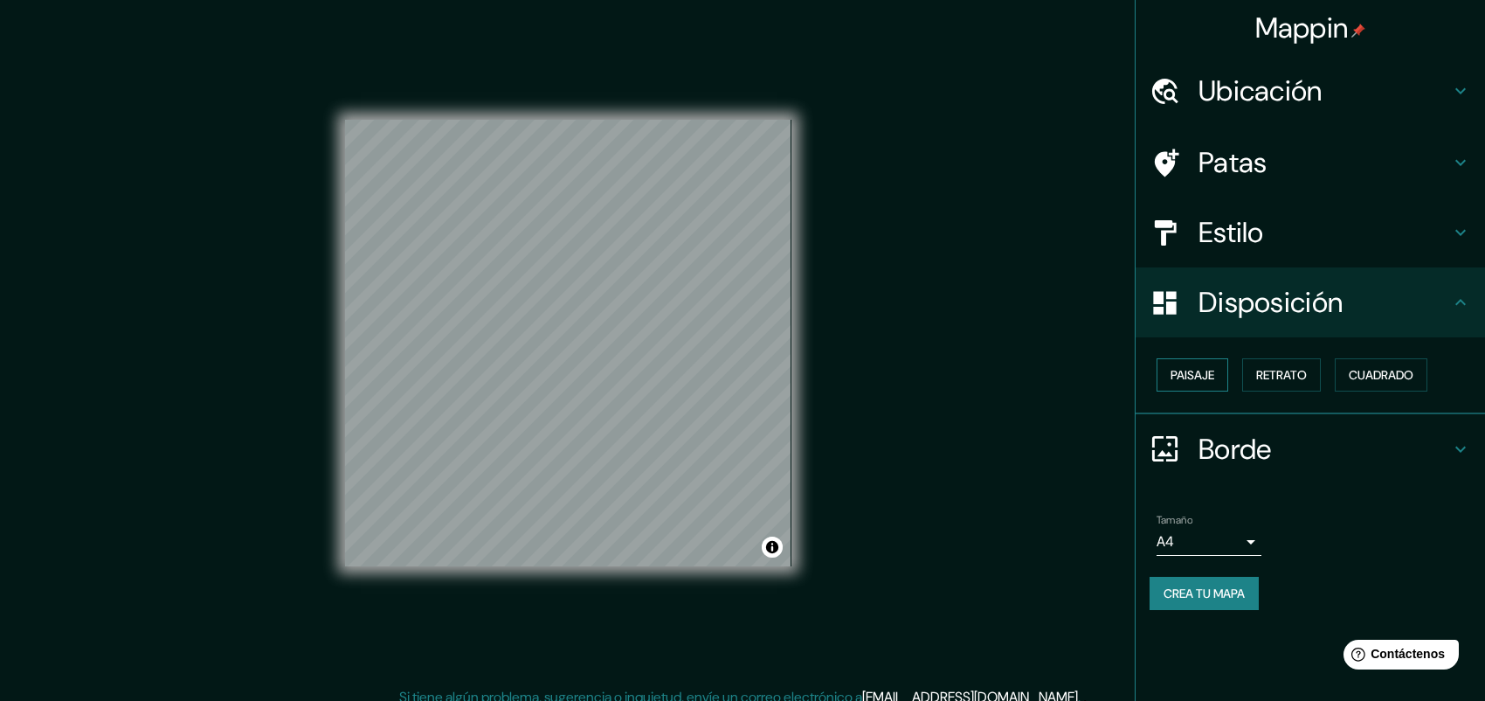 The width and height of the screenshot is (1485, 701). I want to click on div: Disposición, so click(1310, 302).